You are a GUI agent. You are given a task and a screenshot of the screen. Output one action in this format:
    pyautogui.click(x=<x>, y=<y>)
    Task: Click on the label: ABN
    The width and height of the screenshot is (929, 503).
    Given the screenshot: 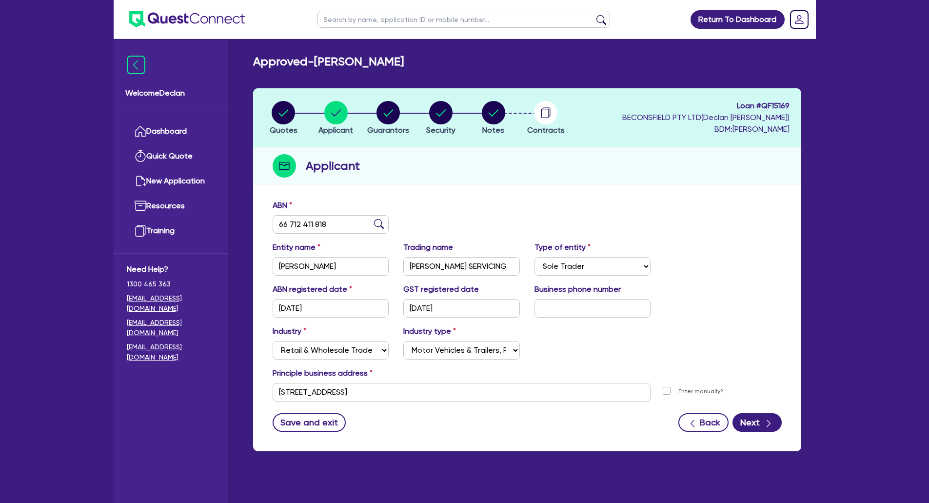 What is the action you would take?
    pyautogui.click(x=282, y=205)
    